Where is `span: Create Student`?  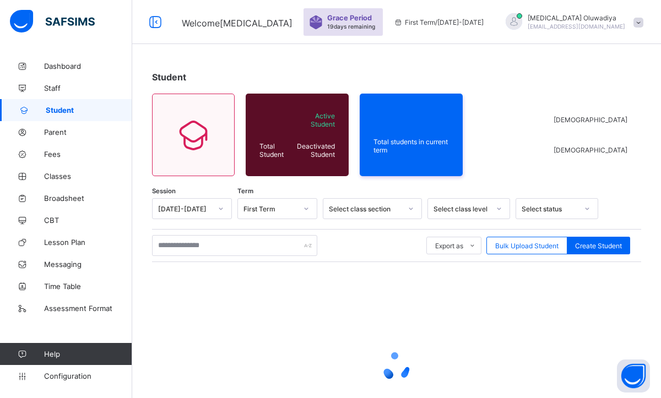
span: Create Student is located at coordinates (598, 246).